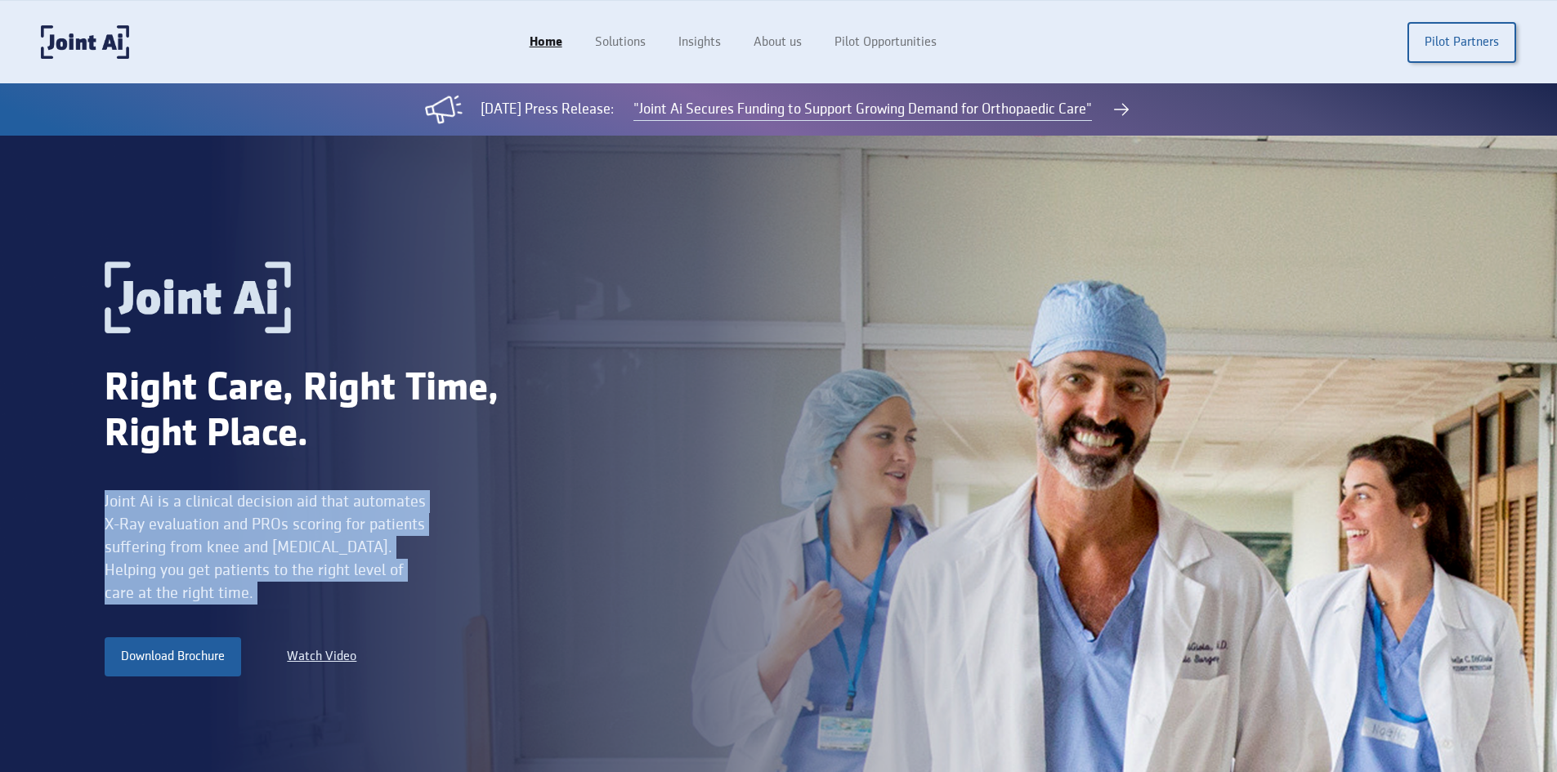 The image size is (1557, 772). What do you see at coordinates (321, 657) in the screenshot?
I see `a: Watch Video` at bounding box center [321, 657].